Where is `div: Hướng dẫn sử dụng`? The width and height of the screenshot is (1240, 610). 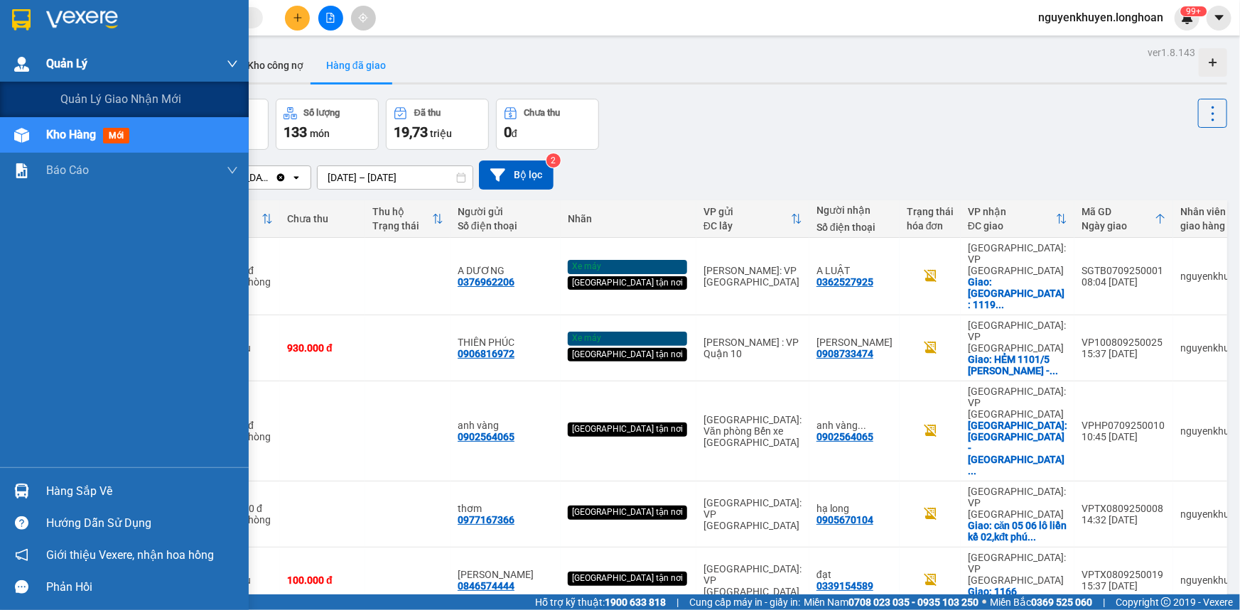
div: Hướng dẫn sử dụng is located at coordinates (142, 524).